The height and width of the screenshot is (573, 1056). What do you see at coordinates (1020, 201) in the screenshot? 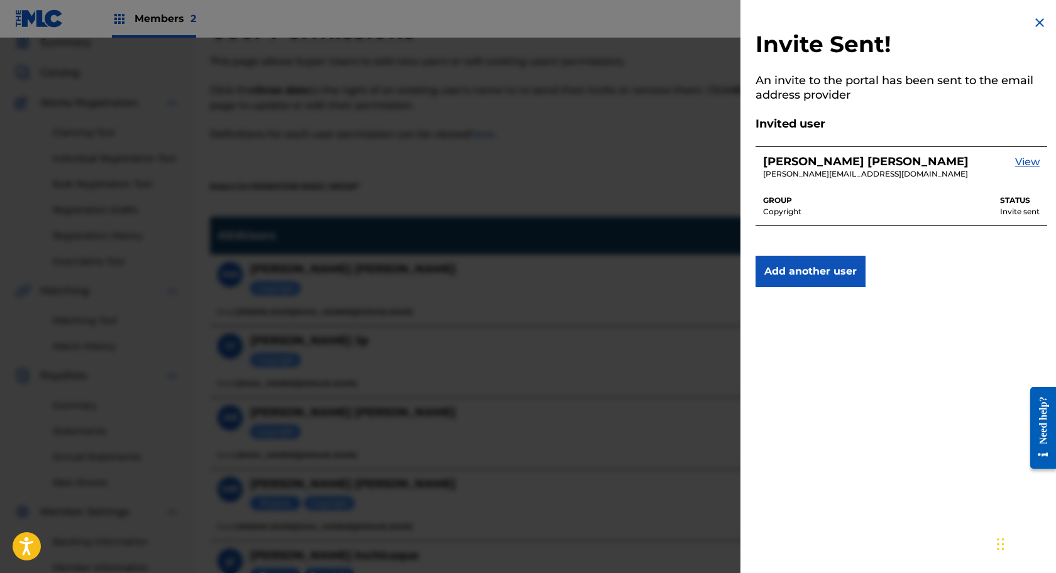
I see `p: STATUS` at bounding box center [1020, 201].